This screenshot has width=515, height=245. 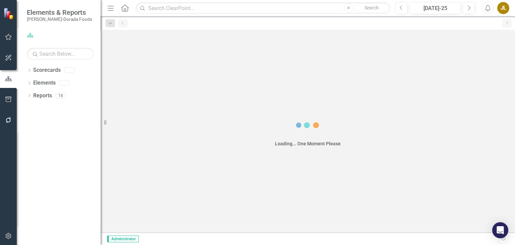 What do you see at coordinates (372, 8) in the screenshot?
I see `span: Search` at bounding box center [372, 8].